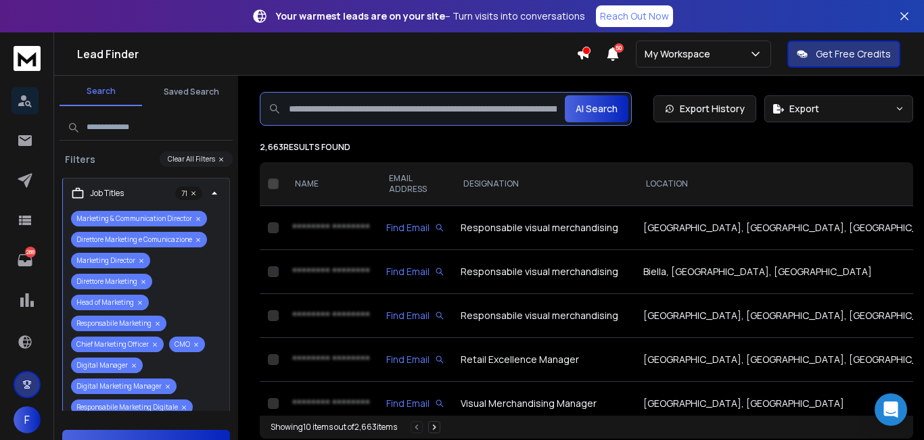 This screenshot has height=440, width=924. I want to click on th: DESIGNATION, so click(544, 184).